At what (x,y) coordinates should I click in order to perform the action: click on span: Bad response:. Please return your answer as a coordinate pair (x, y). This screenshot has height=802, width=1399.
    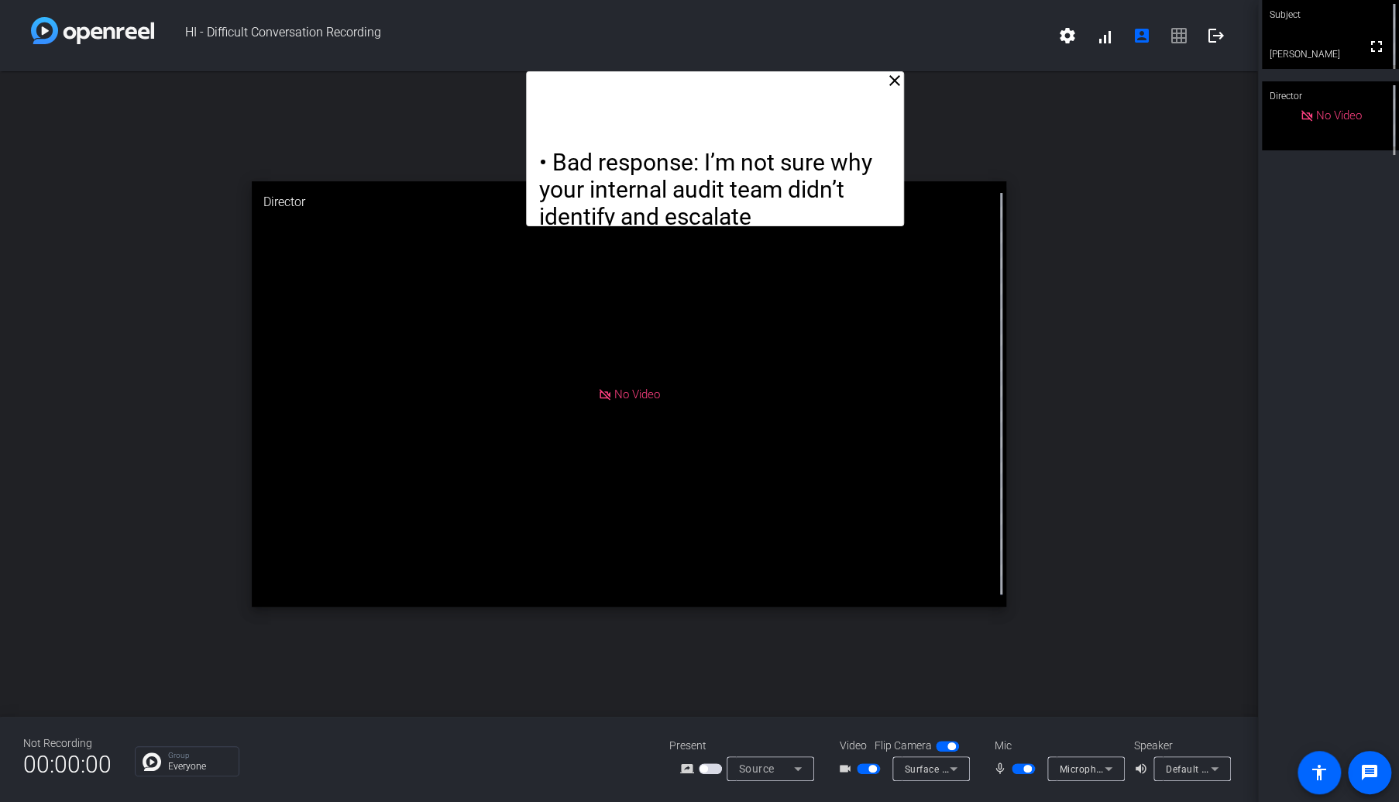
    Looking at the image, I should click on (624, 162).